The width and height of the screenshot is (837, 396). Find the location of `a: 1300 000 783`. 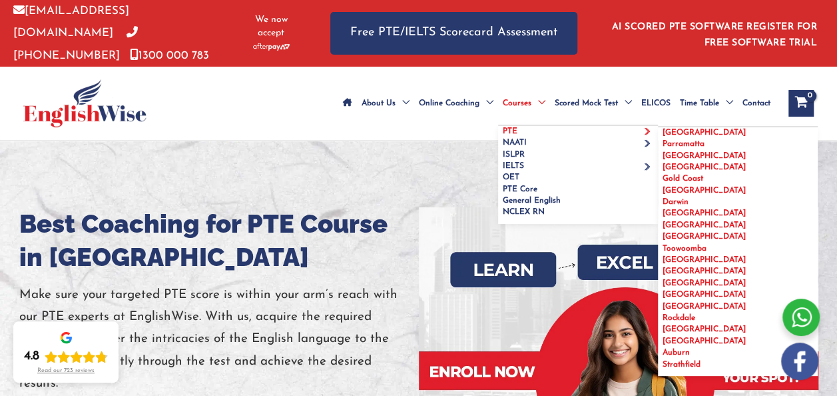

a: 1300 000 783 is located at coordinates (169, 55).